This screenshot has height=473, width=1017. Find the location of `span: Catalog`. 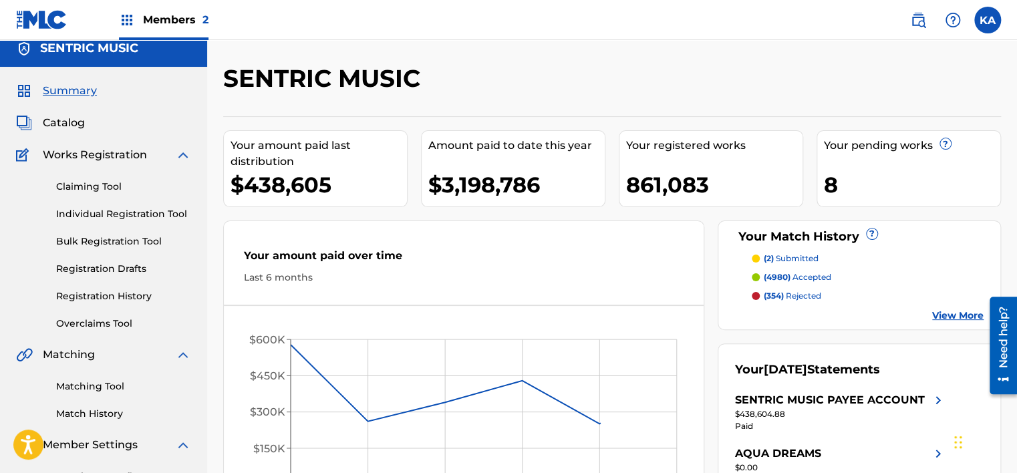

span: Catalog is located at coordinates (63, 123).